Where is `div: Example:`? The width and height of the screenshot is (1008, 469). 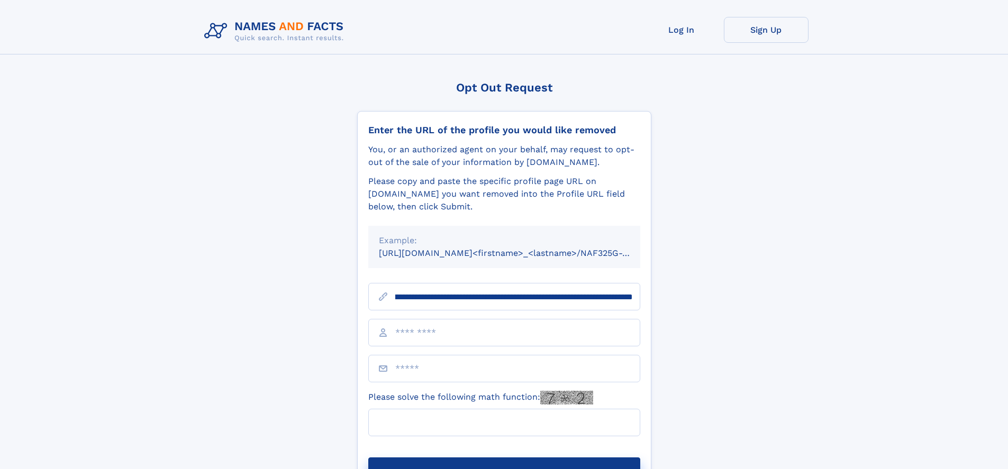
div: Example: is located at coordinates (504, 241).